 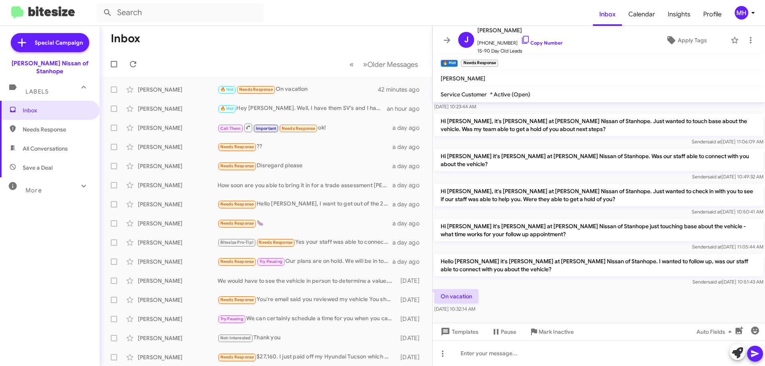 What do you see at coordinates (297, 89) in the screenshot?
I see `div: On vacation` at bounding box center [297, 89].